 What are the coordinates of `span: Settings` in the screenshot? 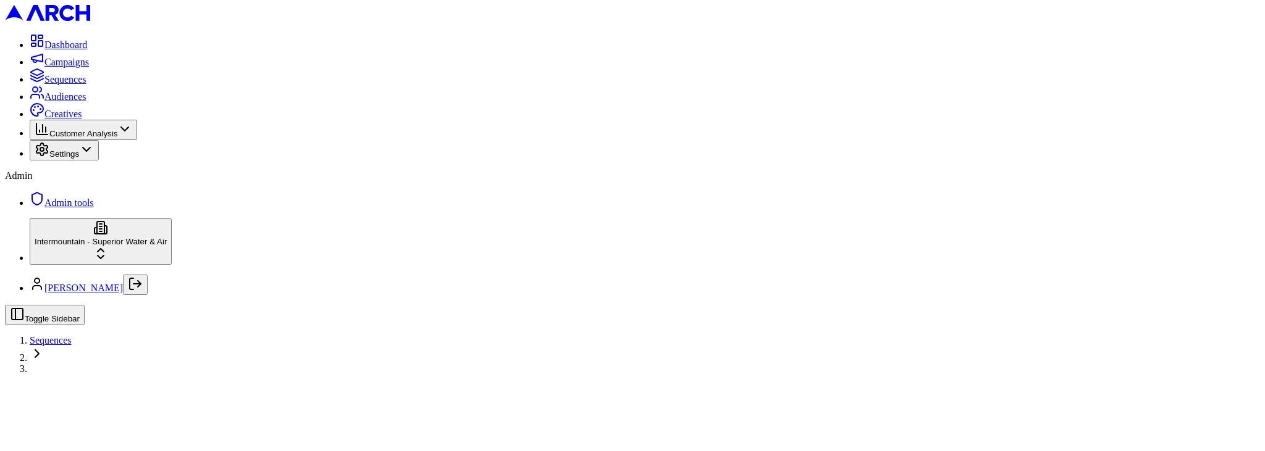 It's located at (64, 154).